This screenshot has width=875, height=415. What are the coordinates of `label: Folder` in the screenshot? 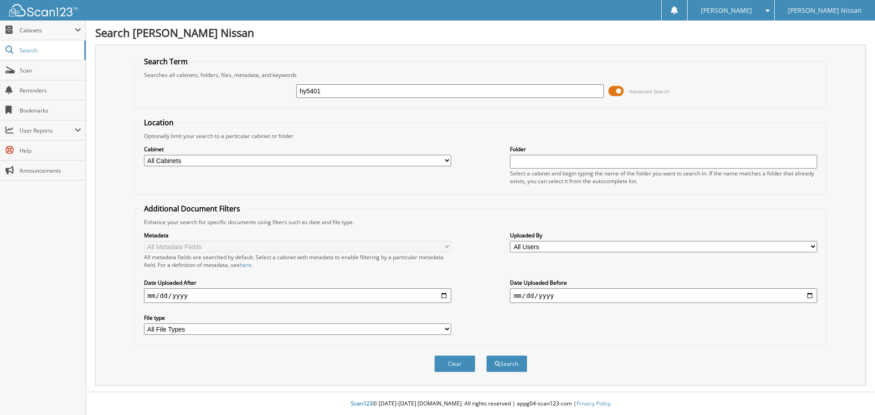 It's located at (663, 149).